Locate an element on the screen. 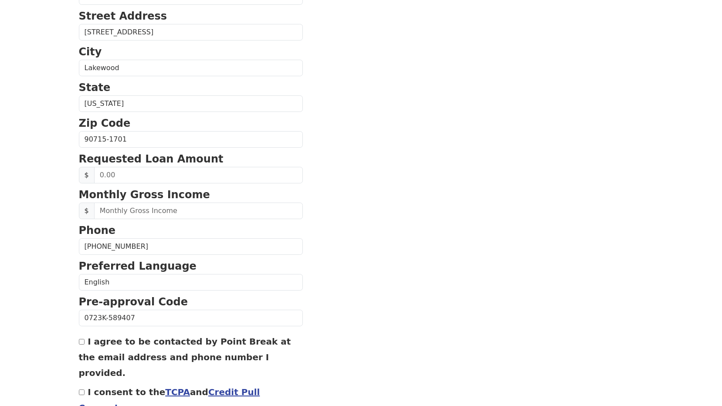  strong: State is located at coordinates (95, 88).